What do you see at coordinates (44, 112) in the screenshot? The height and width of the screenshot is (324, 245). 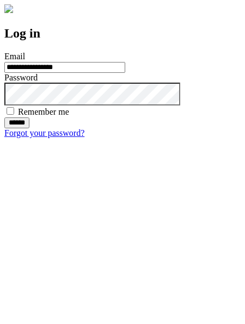 I see `label: Remember me` at bounding box center [44, 112].